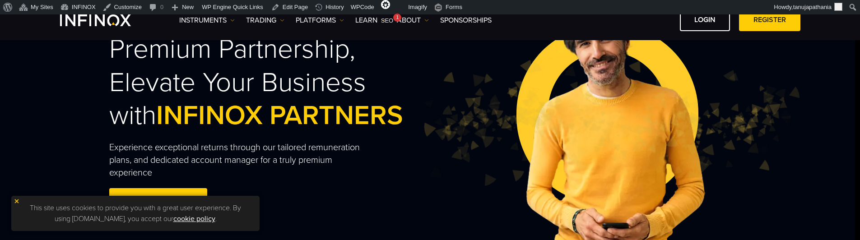 This screenshot has height=240, width=860. Describe the element at coordinates (466, 20) in the screenshot. I see `a: SPONSORSHIPS` at that location.